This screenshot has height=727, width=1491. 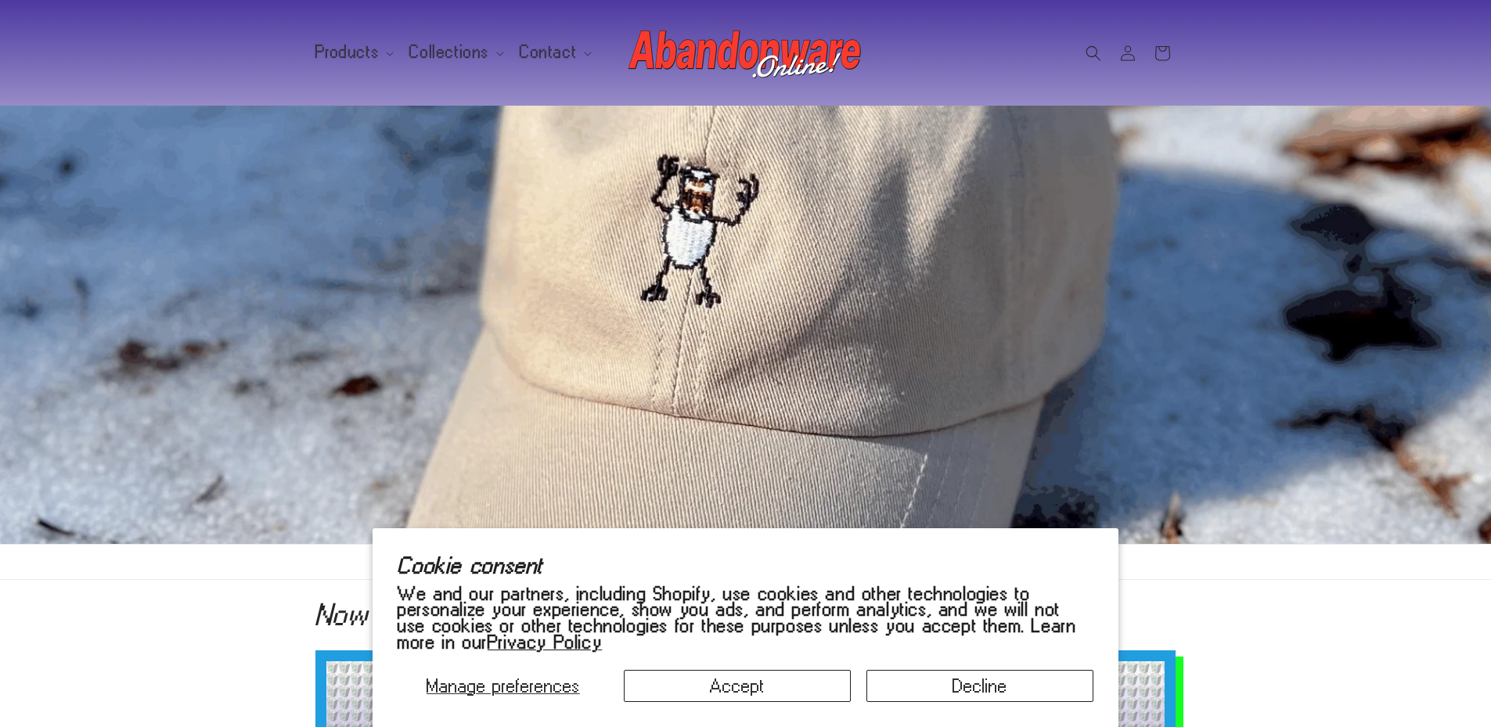 What do you see at coordinates (746, 53) in the screenshot?
I see `img: Abandonware` at bounding box center [746, 53].